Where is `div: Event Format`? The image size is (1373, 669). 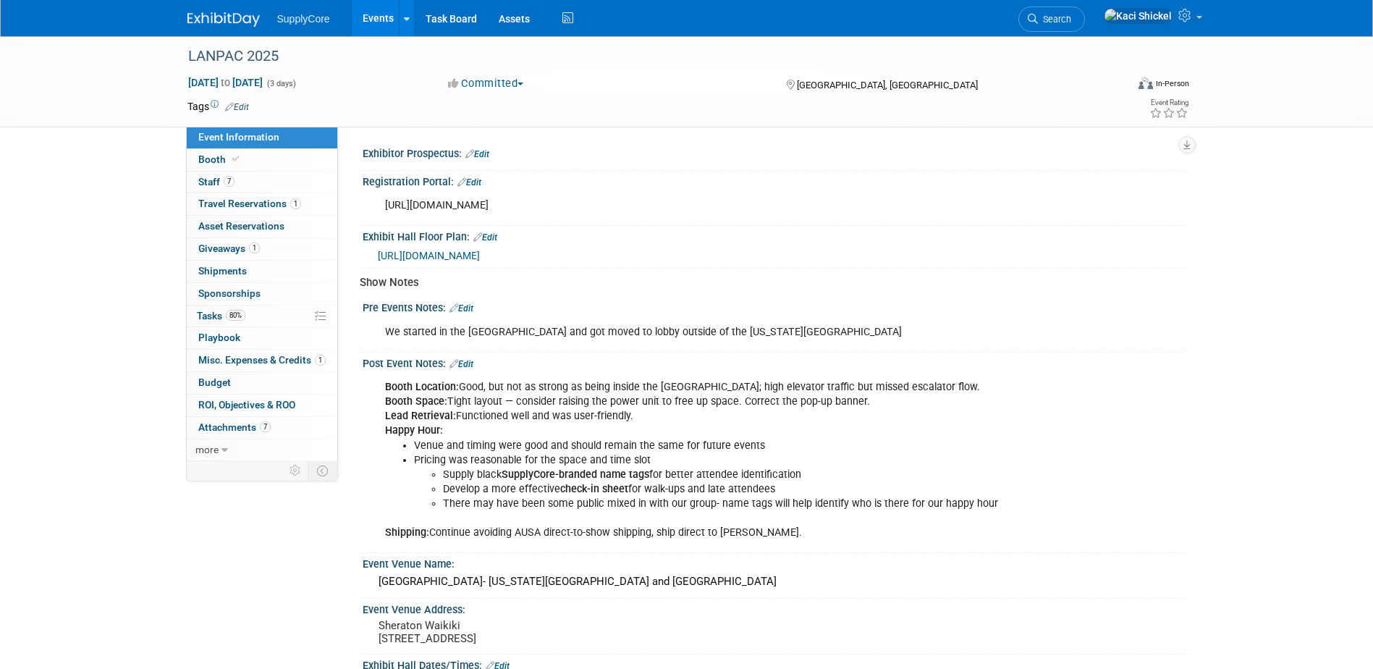 div: Event Format is located at coordinates (1116, 86).